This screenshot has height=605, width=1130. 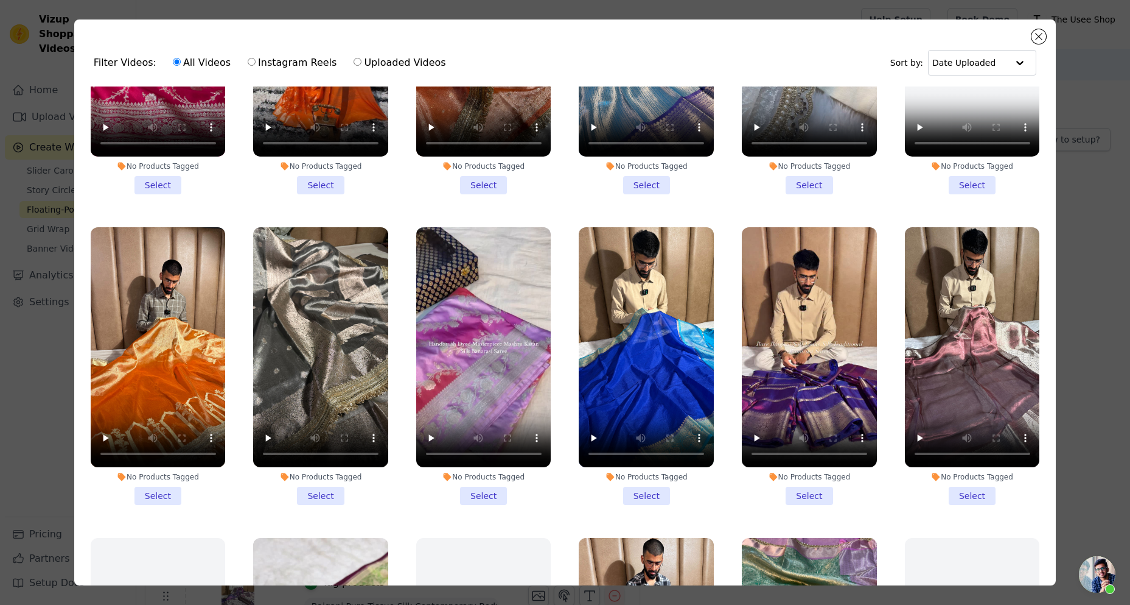 What do you see at coordinates (1039, 37) in the screenshot?
I see `button: Close modal` at bounding box center [1039, 37].